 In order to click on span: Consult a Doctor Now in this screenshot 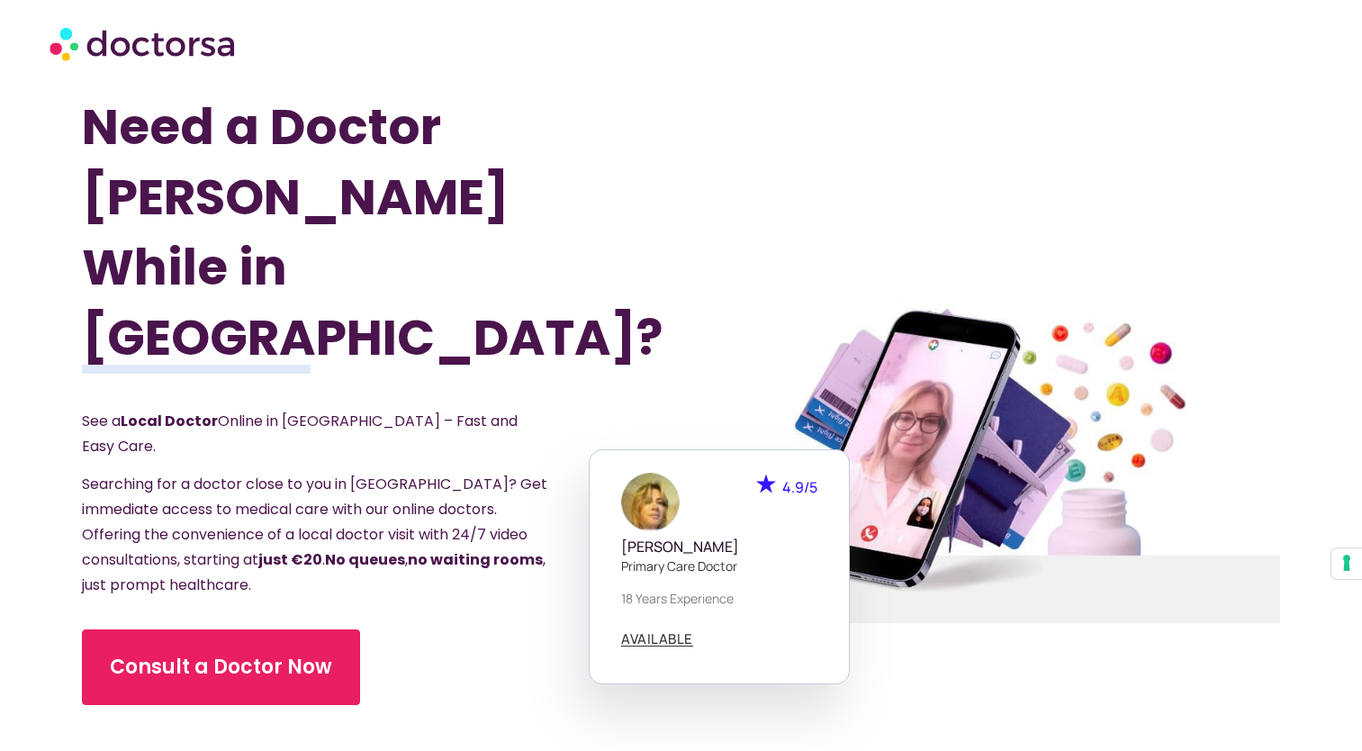, I will do `click(221, 667)`.